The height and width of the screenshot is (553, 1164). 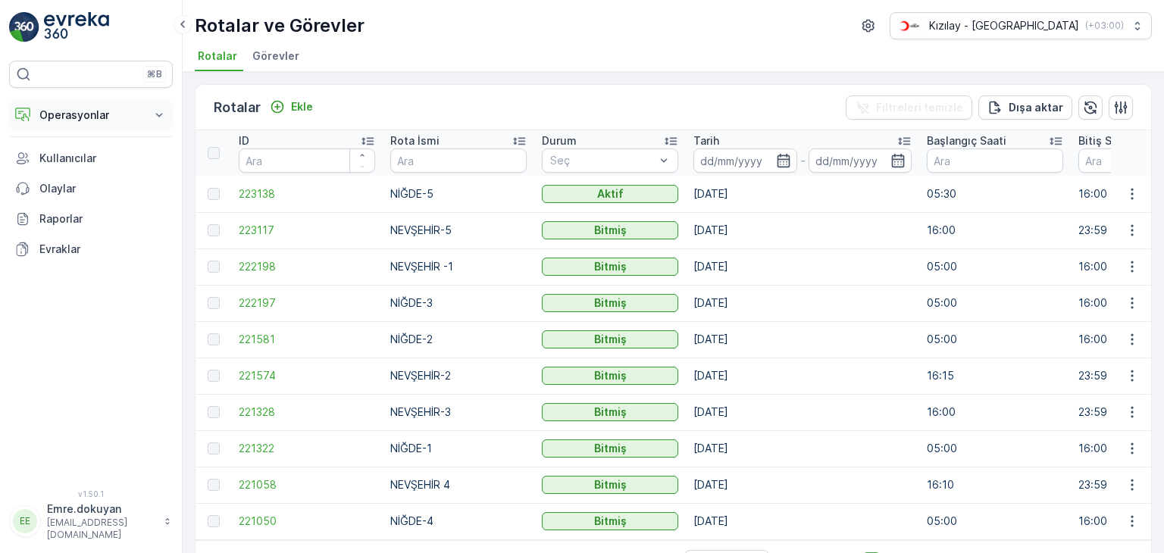 What do you see at coordinates (707, 141) in the screenshot?
I see `p: Tarih` at bounding box center [707, 141].